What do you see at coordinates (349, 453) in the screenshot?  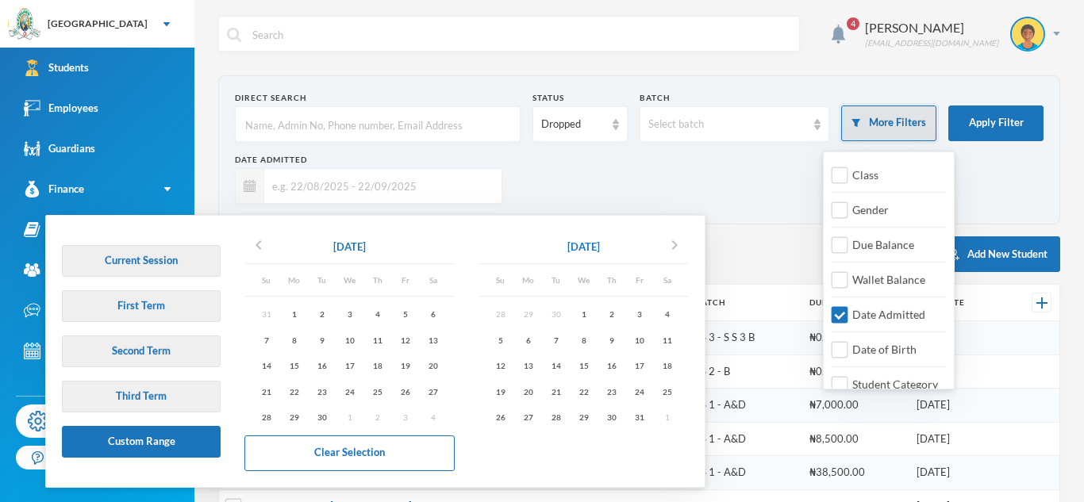 I see `button: Clear Selection` at bounding box center [349, 453].